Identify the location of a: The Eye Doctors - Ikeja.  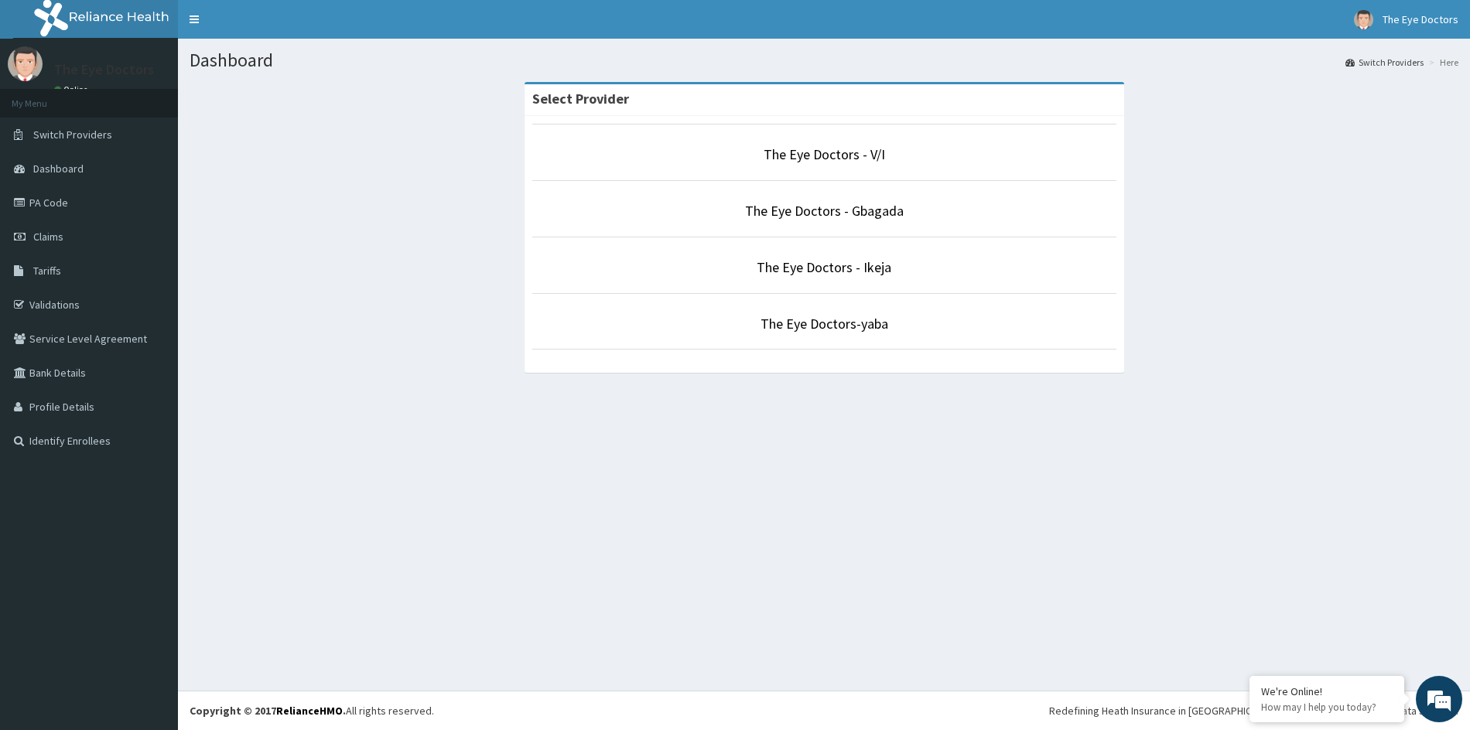
(824, 267).